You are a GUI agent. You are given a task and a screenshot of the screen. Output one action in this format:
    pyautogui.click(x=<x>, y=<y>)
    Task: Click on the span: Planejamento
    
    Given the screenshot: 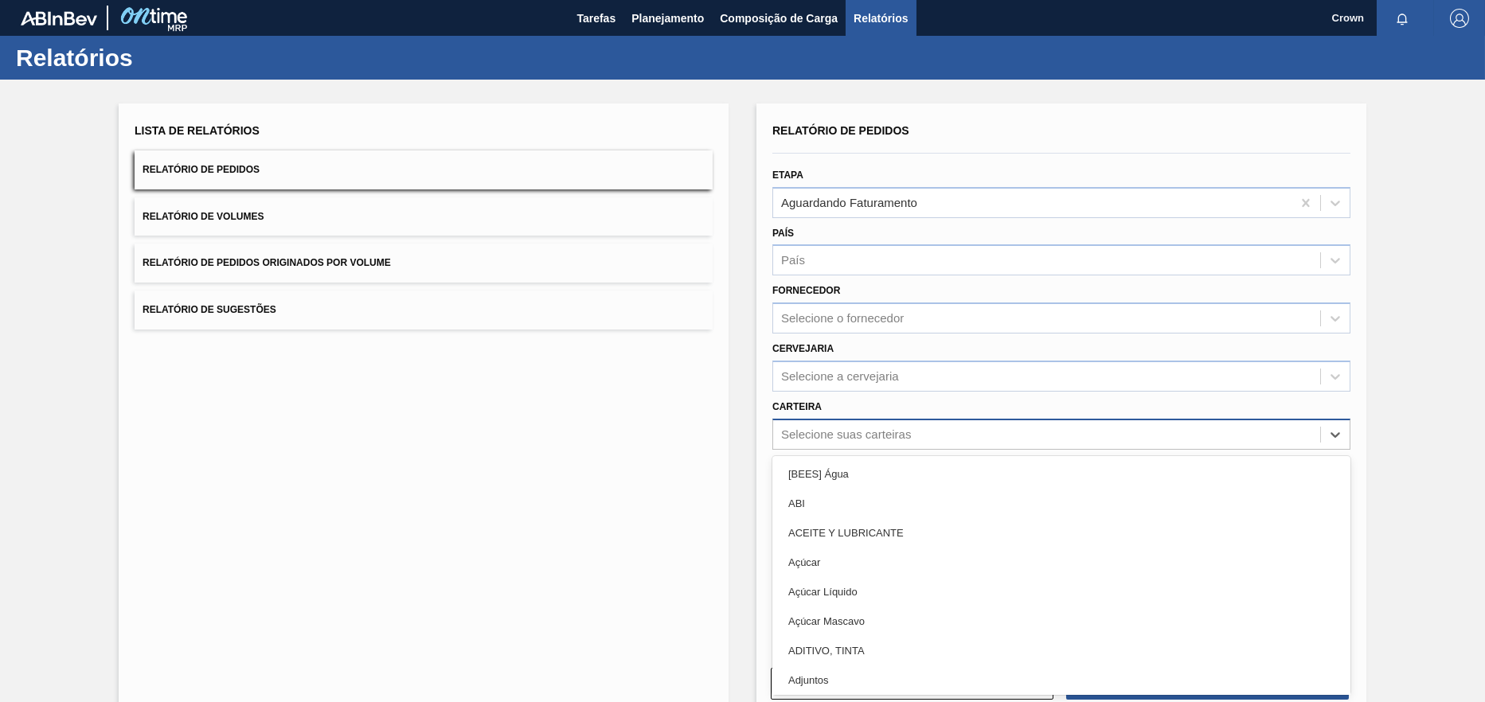 What is the action you would take?
    pyautogui.click(x=667, y=18)
    